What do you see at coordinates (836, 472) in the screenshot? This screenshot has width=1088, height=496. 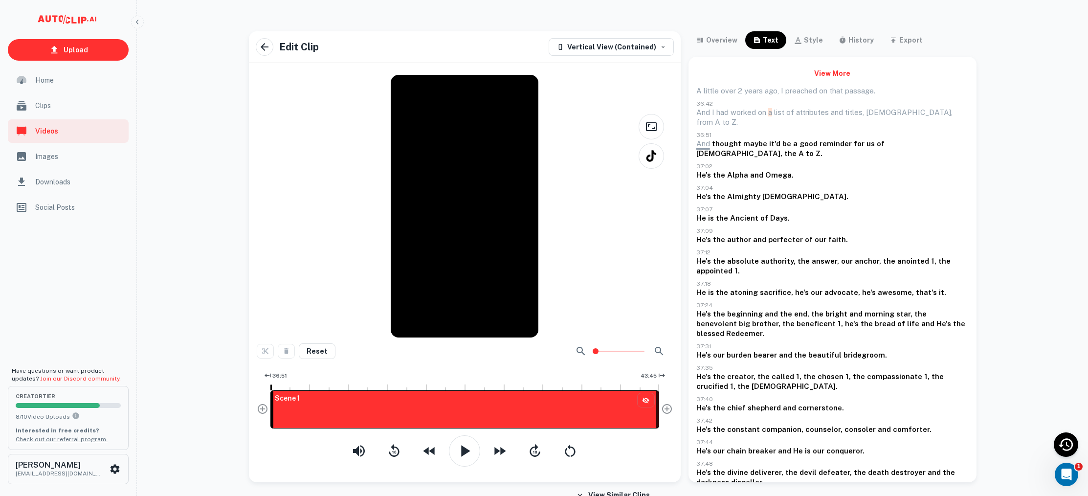 I see `span: defeater,` at bounding box center [836, 472].